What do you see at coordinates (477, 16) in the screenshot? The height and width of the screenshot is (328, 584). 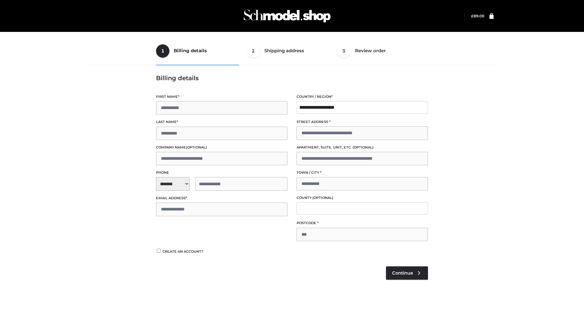 I see `a: £89.00` at bounding box center [477, 16].